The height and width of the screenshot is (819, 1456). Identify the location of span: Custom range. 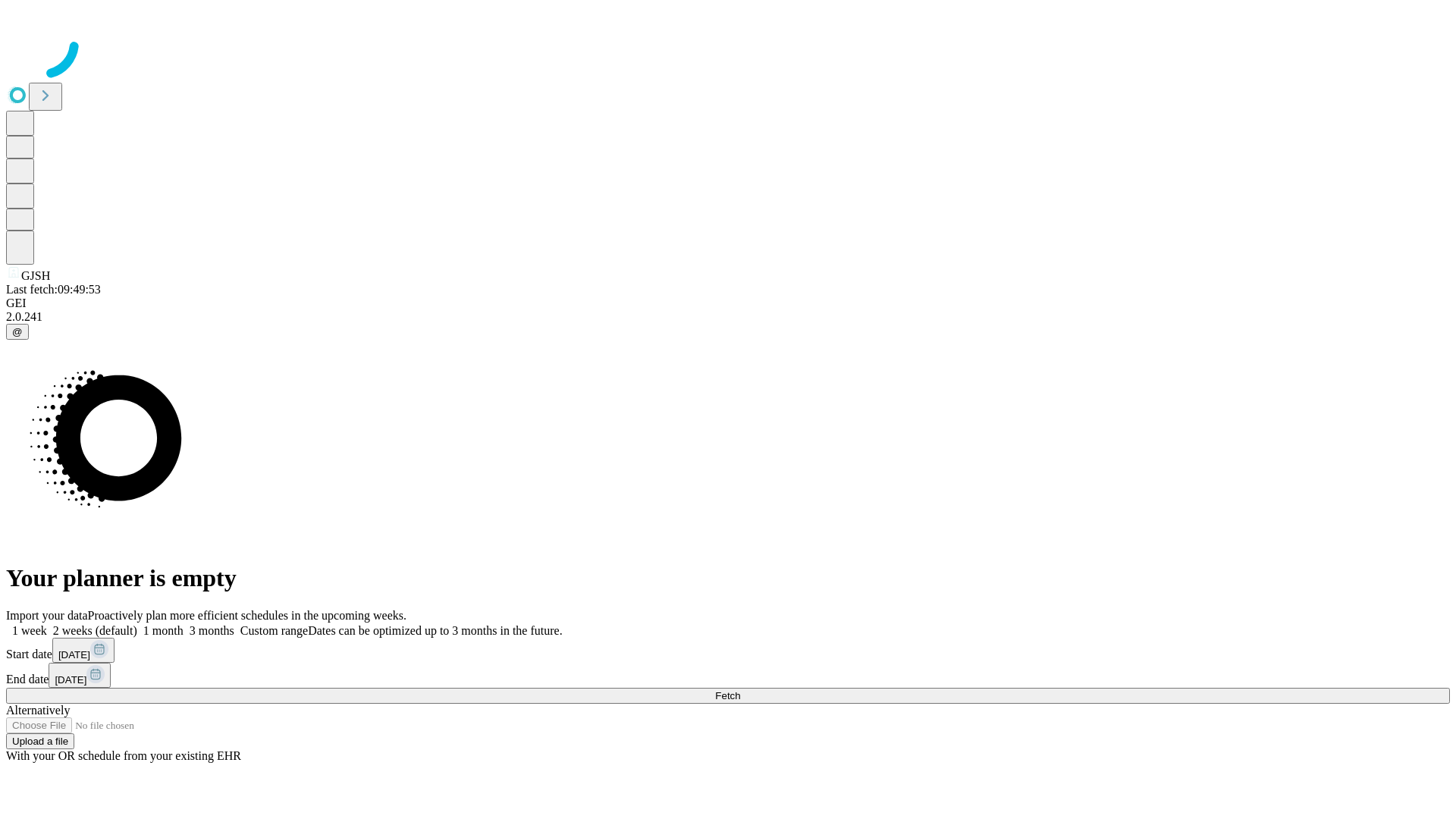
(274, 630).